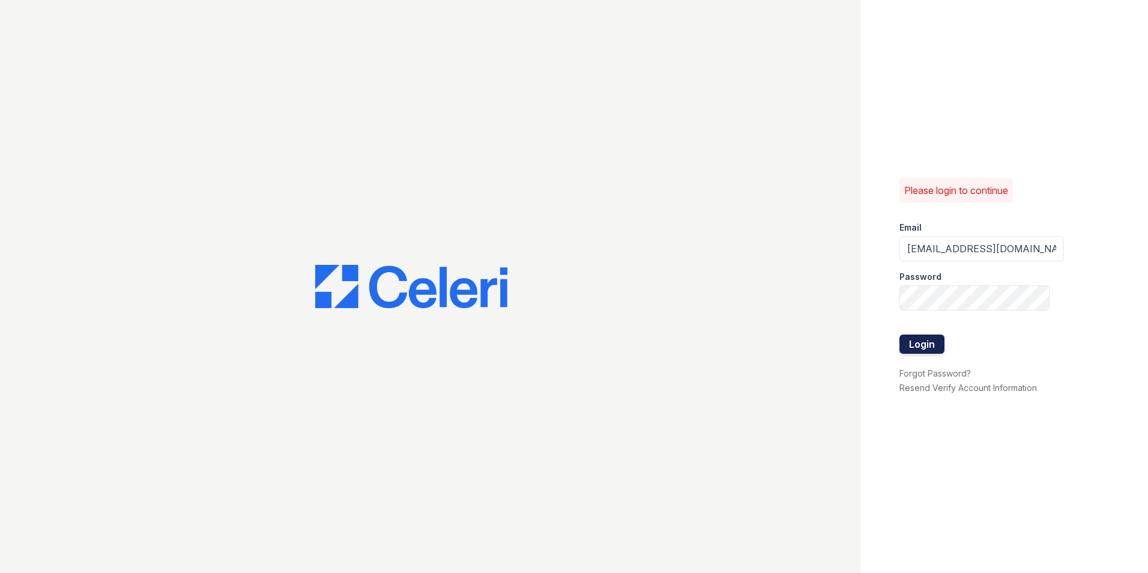  I want to click on img: CE_Logo_Blue-a8612792a0a2168367f1c8372b55b34899dd931a85d93a1a3d3e32e68fde9ad4.png, so click(411, 286).